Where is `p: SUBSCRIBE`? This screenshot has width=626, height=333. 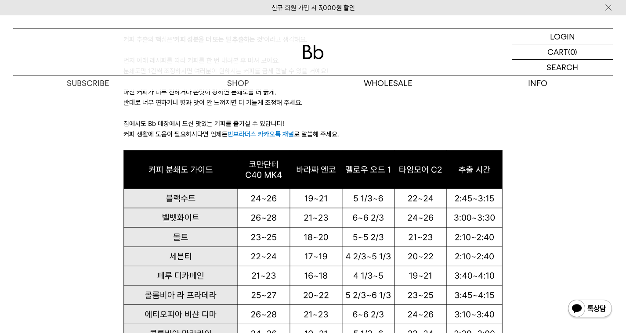 p: SUBSCRIBE is located at coordinates (88, 83).